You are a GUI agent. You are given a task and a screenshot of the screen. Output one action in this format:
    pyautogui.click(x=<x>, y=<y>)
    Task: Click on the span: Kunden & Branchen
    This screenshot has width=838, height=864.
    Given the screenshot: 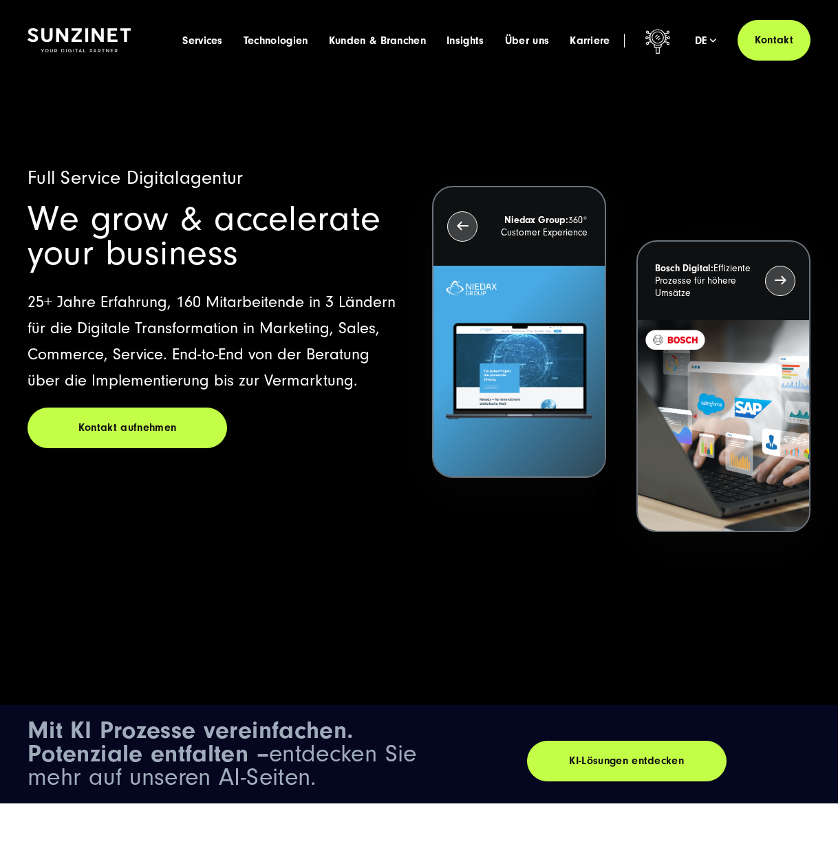 What is the action you would take?
    pyautogui.click(x=377, y=41)
    